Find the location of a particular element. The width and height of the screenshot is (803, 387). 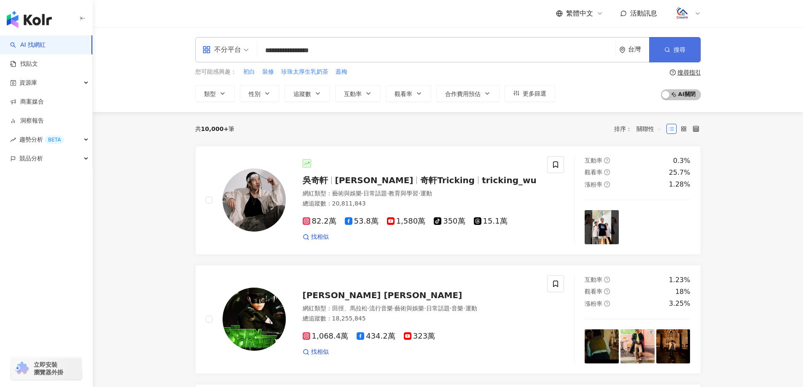

span: 350萬 is located at coordinates (449, 221).